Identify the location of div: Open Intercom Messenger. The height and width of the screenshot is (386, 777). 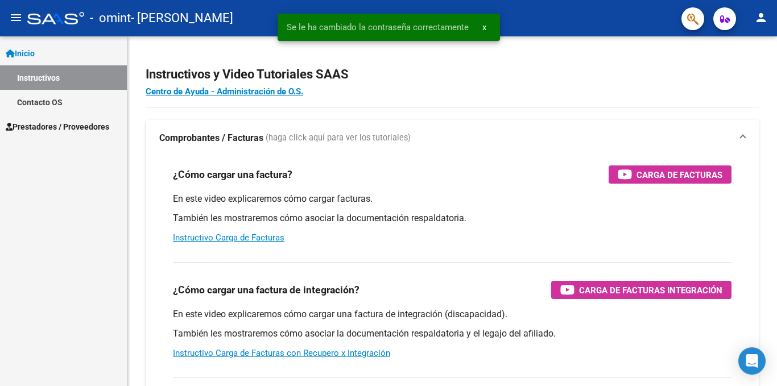
(752, 361).